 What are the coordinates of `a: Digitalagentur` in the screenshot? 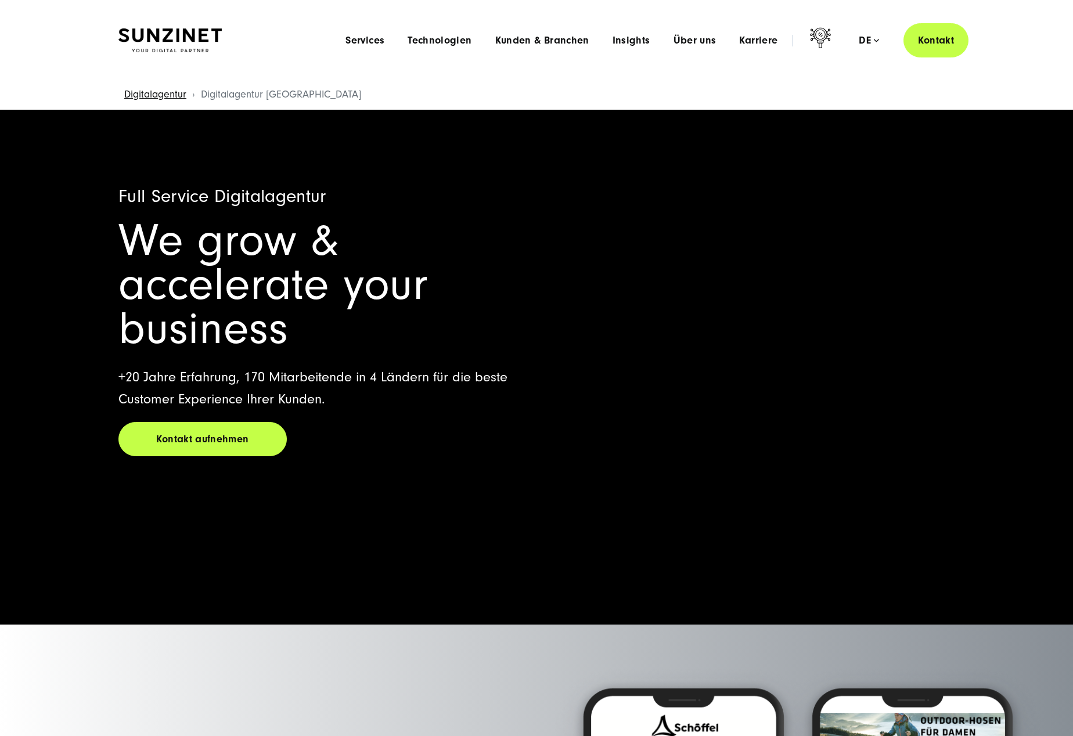 It's located at (155, 94).